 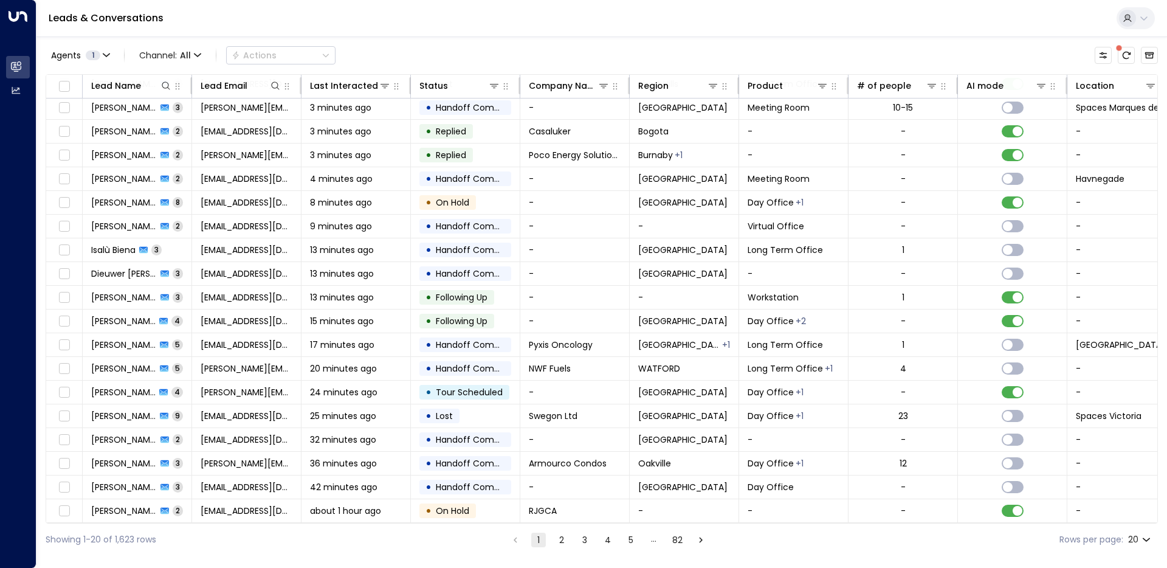 I want to click on button: Go to page 2, so click(x=562, y=540).